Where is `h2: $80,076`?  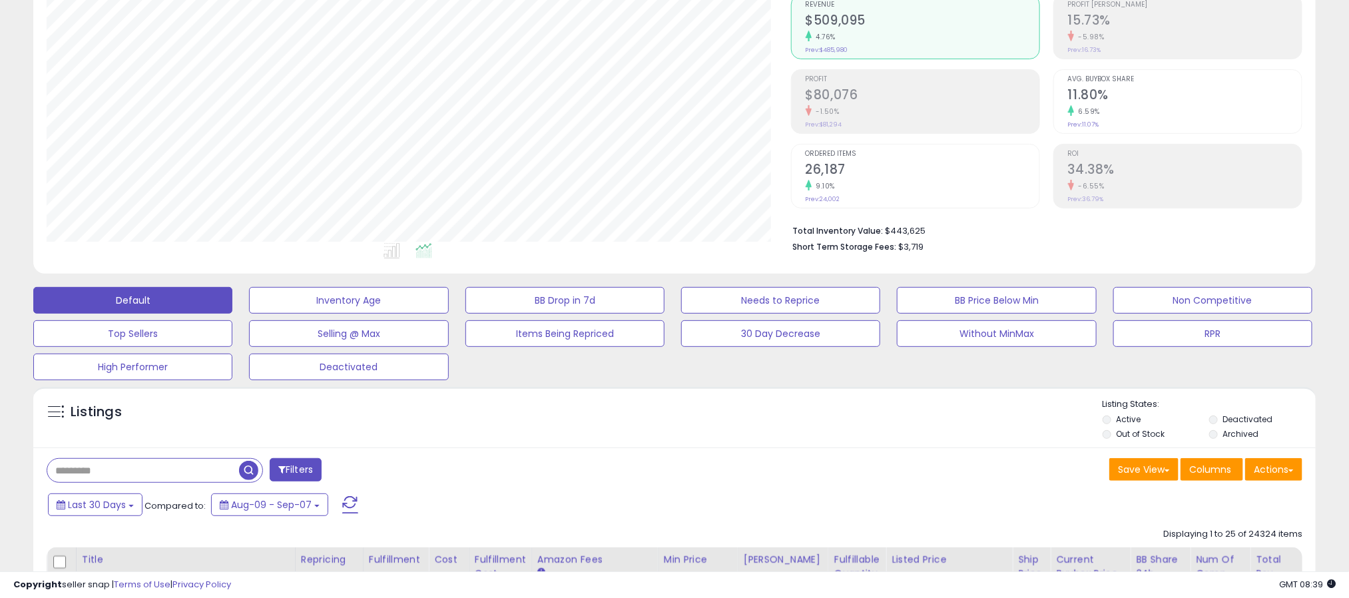
h2: $80,076 is located at coordinates (922, 96).